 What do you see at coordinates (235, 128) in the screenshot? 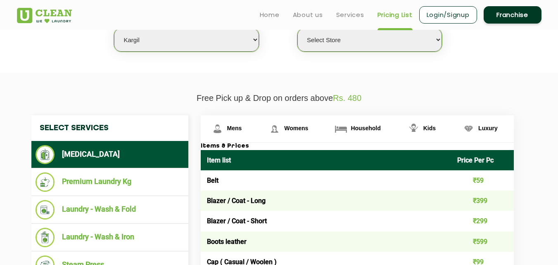
I see `span: Mens` at bounding box center [235, 128].